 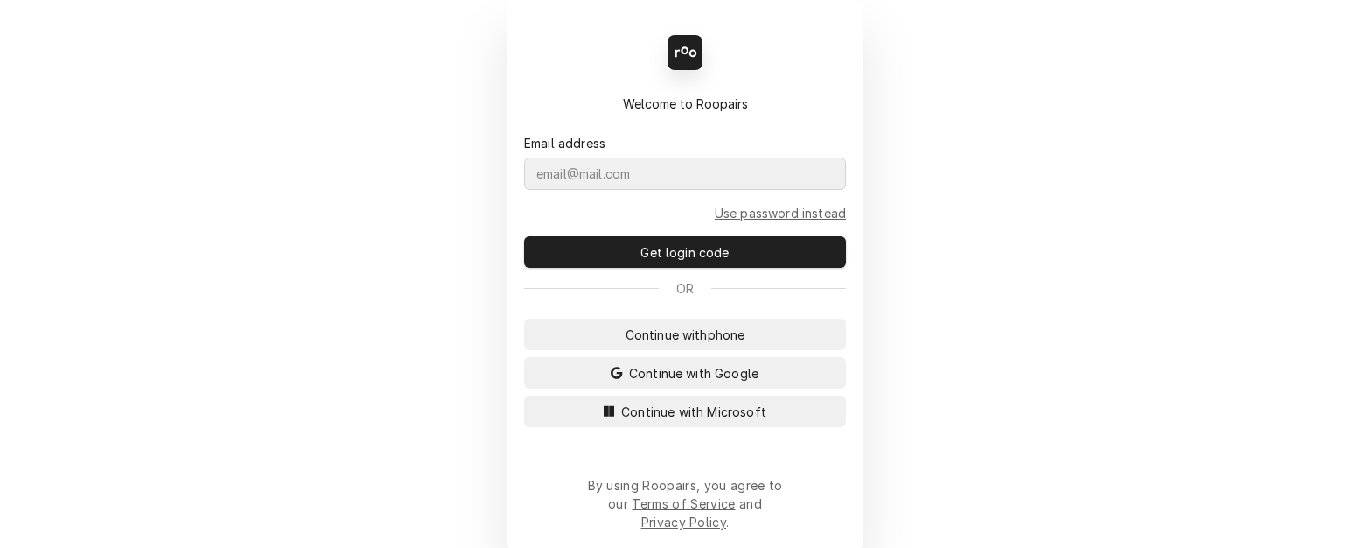 What do you see at coordinates (694, 373) in the screenshot?
I see `span: Continue with Google` at bounding box center [694, 373].